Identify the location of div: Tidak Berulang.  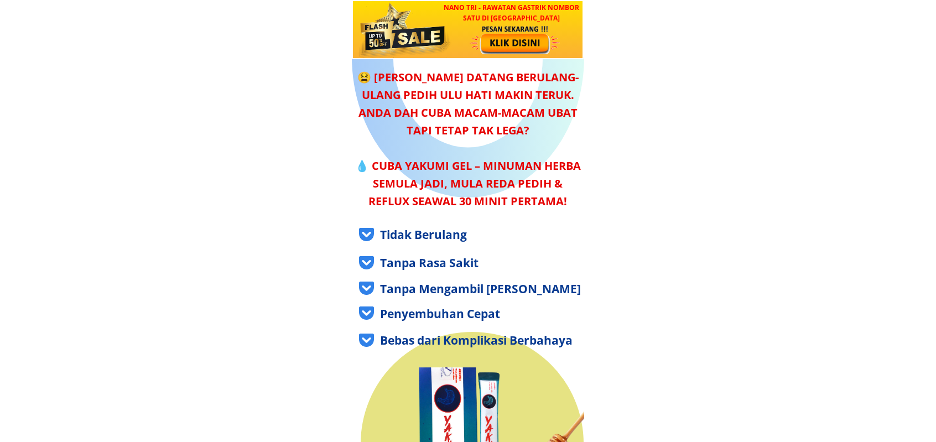
(487, 235).